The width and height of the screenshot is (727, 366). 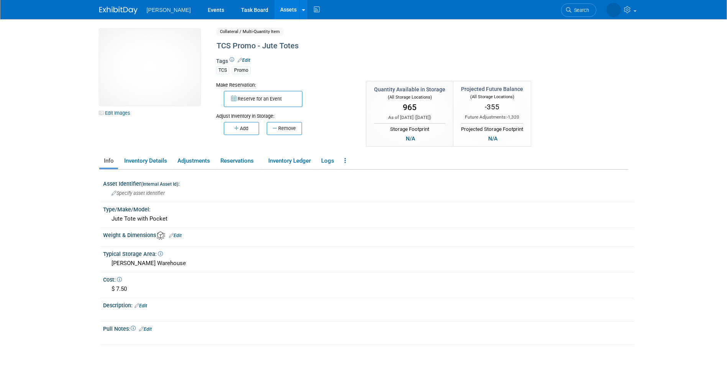 I want to click on div: Cost:, so click(x=368, y=278).